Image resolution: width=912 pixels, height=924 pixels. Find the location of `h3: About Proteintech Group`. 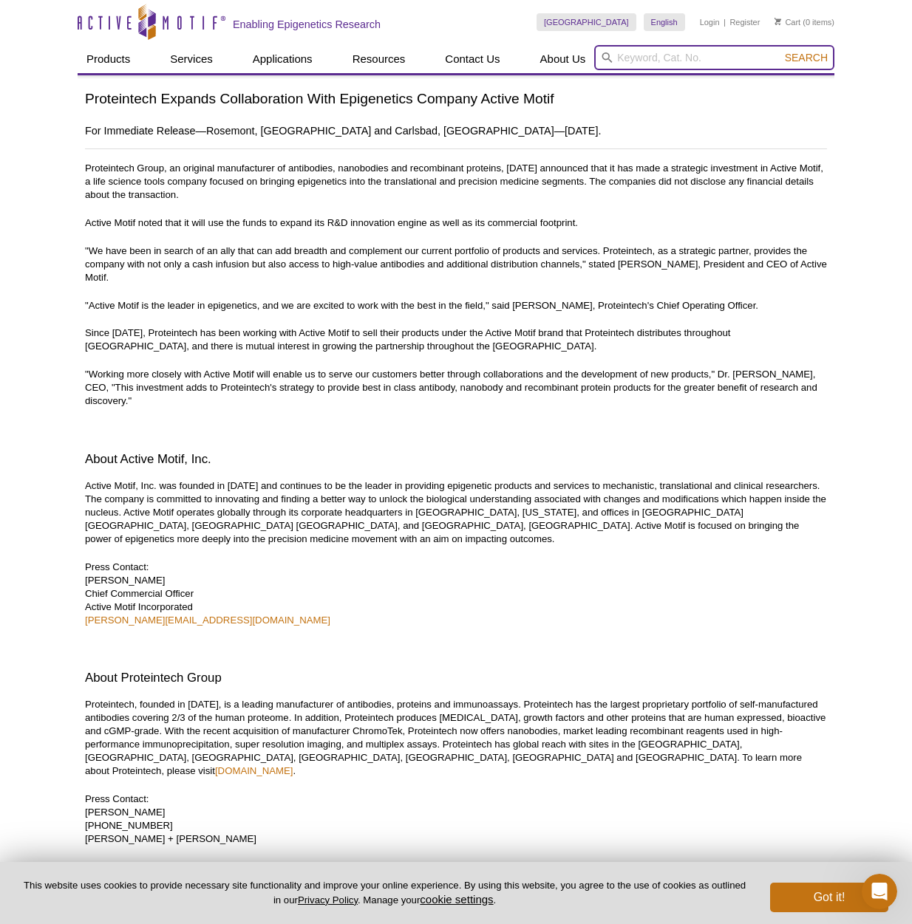

h3: About Proteintech Group is located at coordinates (456, 678).